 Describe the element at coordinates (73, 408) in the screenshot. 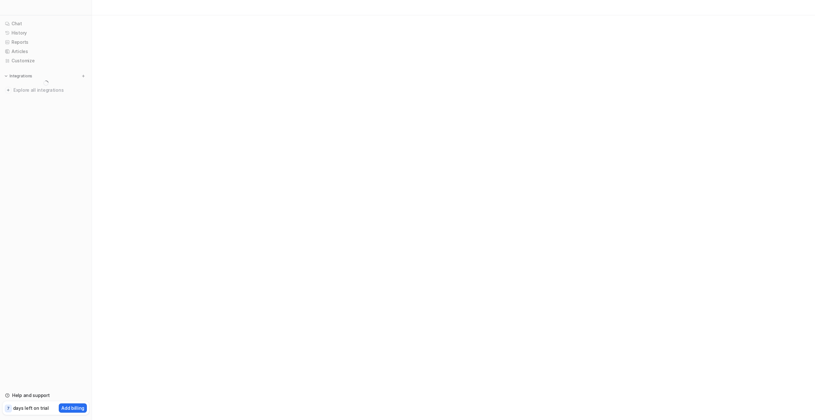

I see `p: Add billing` at that location.